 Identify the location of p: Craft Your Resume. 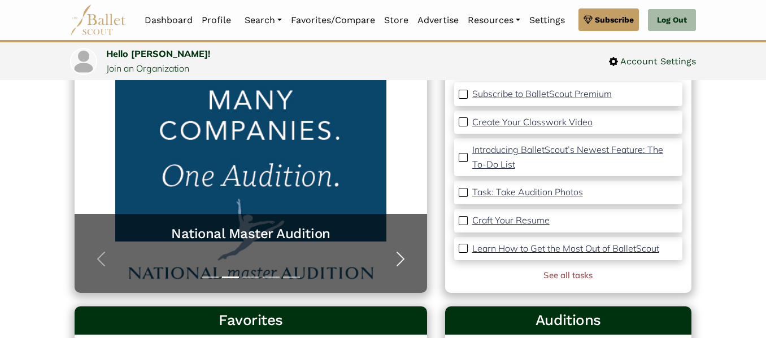
(511, 220).